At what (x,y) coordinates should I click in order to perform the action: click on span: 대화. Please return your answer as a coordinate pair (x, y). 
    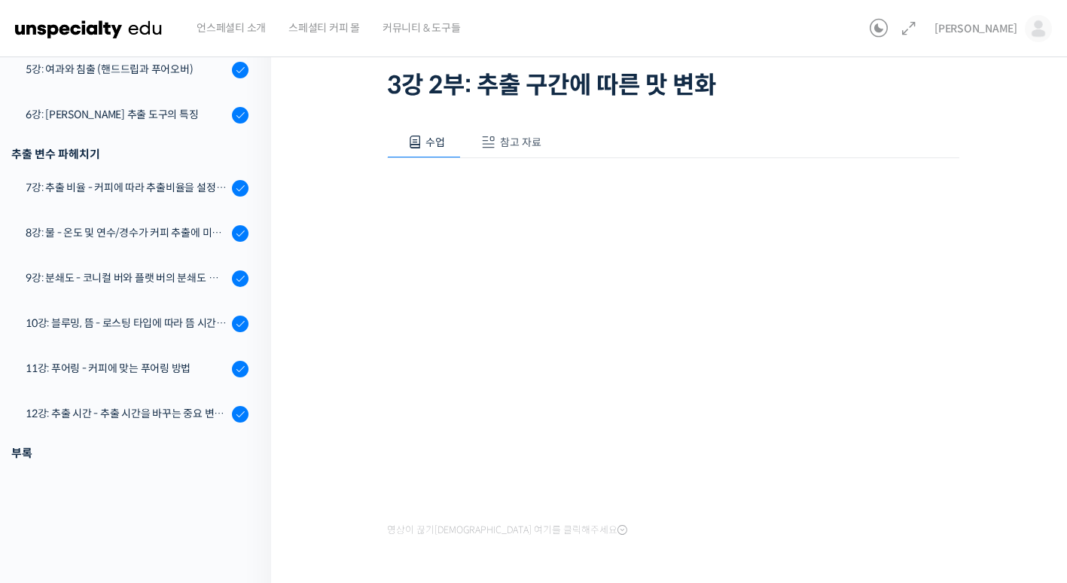
    Looking at the image, I should click on (147, 487).